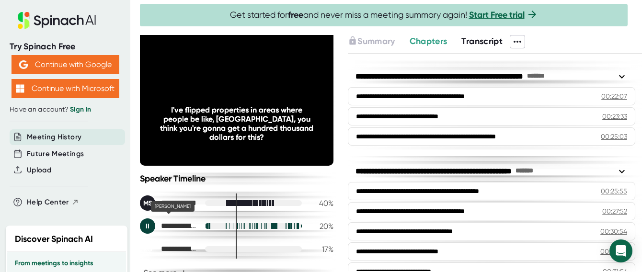  Describe the element at coordinates (53, 202) in the screenshot. I see `button: Help Center` at that location.